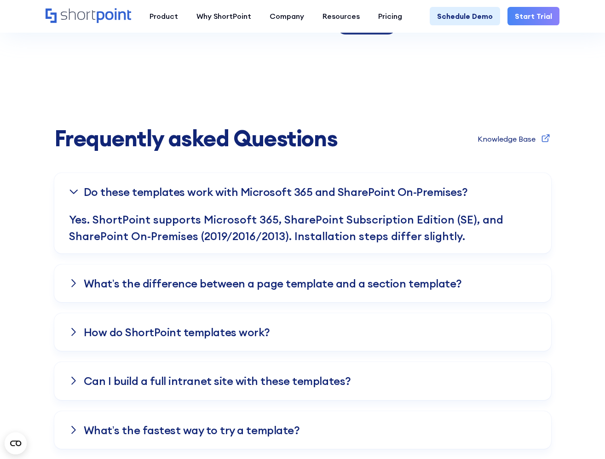 The width and height of the screenshot is (605, 459). I want to click on div: Knowledge Base, so click(507, 139).